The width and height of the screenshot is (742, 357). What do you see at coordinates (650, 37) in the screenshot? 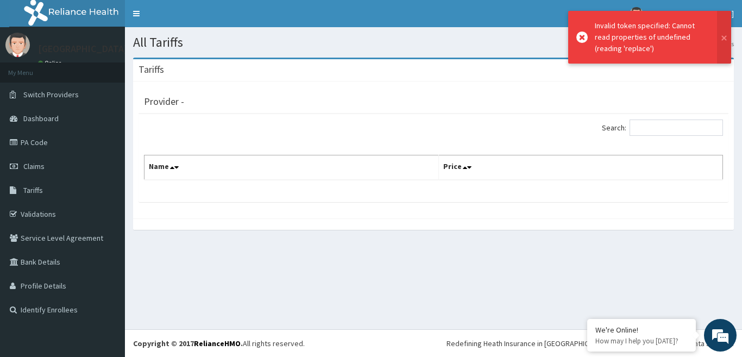
I see `div: Invalid token specified: Cannot read properties of undefined (reading 'replace')` at bounding box center [650, 37].